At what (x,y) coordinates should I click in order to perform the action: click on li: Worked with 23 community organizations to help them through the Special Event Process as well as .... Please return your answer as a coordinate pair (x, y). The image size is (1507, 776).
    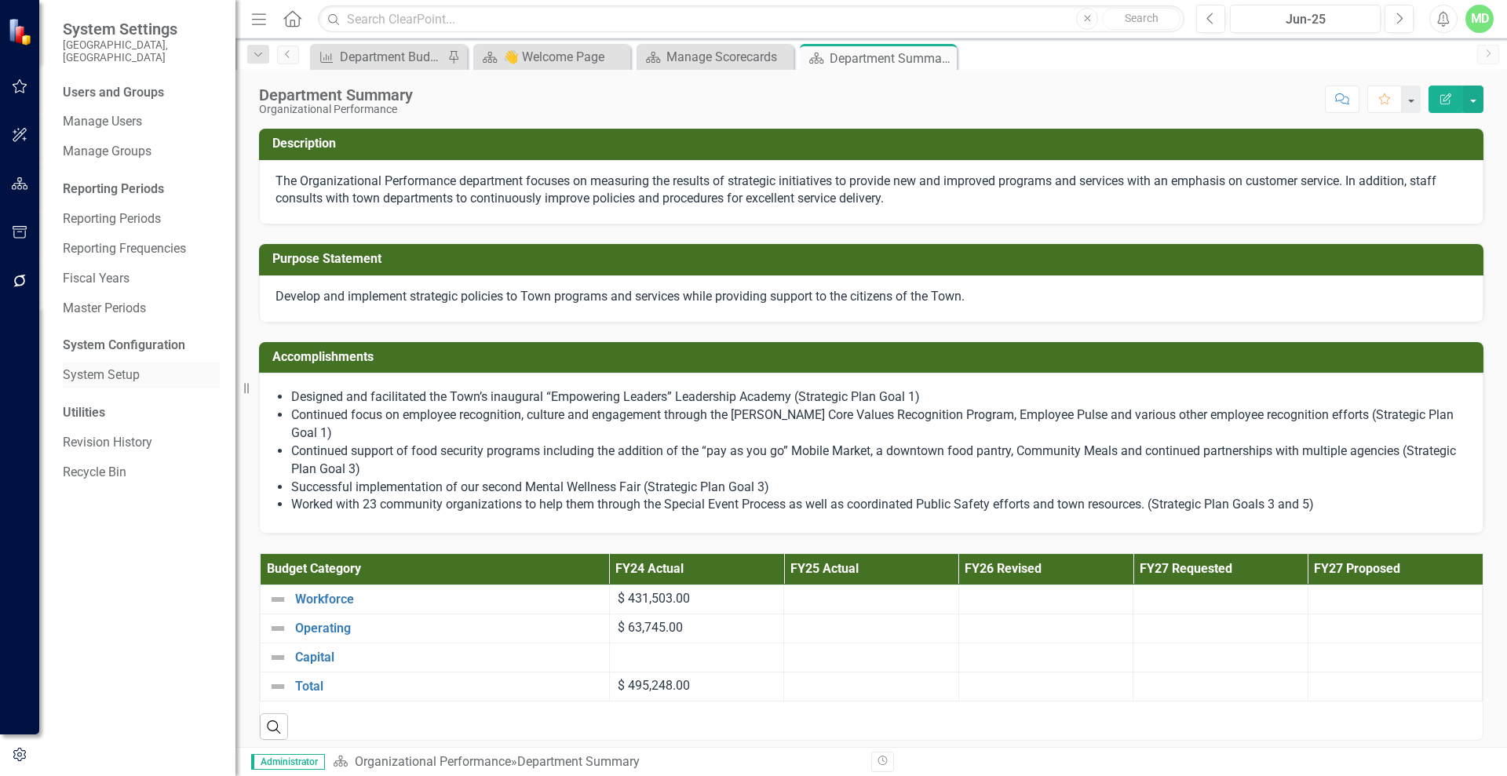
    Looking at the image, I should click on (879, 505).